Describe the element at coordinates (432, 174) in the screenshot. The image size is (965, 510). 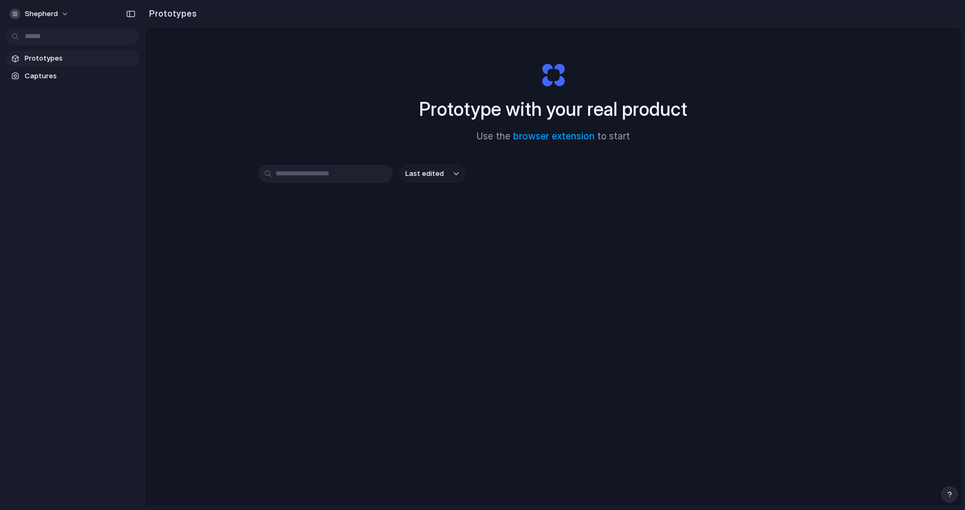
I see `button: Last edited` at that location.